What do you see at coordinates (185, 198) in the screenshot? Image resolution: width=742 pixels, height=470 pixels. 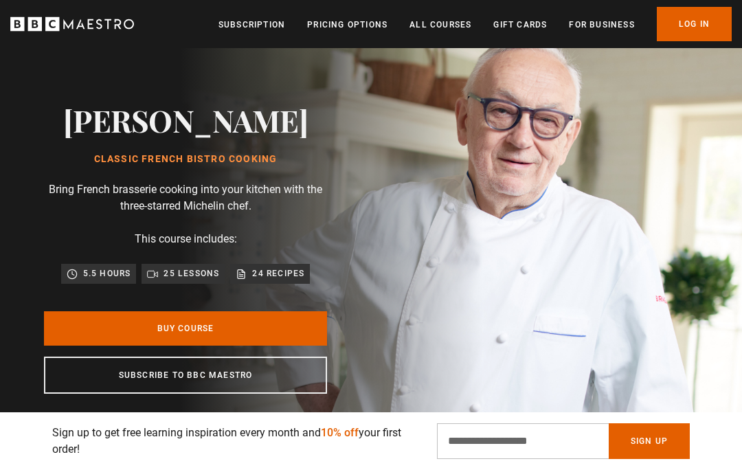 I see `p: Bring French brasserie cooking into your kitchen with the three-starred Michelin chef.` at bounding box center [185, 198].